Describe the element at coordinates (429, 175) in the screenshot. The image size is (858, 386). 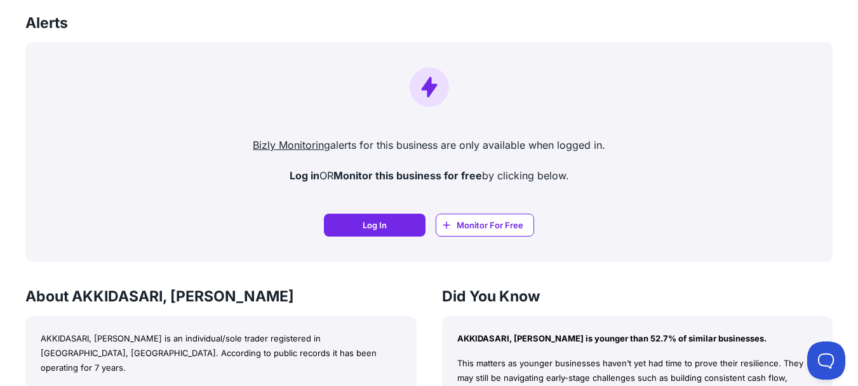
I see `p: OR by clicking below.` at that location.